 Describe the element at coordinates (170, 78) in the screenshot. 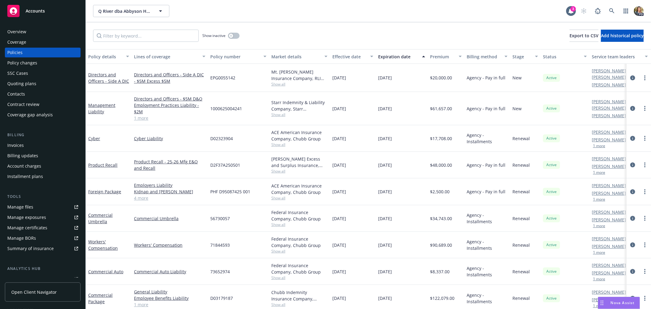

I see `a: Directors and Officers - Side A DIC - $5M Excess $5M` at that location.